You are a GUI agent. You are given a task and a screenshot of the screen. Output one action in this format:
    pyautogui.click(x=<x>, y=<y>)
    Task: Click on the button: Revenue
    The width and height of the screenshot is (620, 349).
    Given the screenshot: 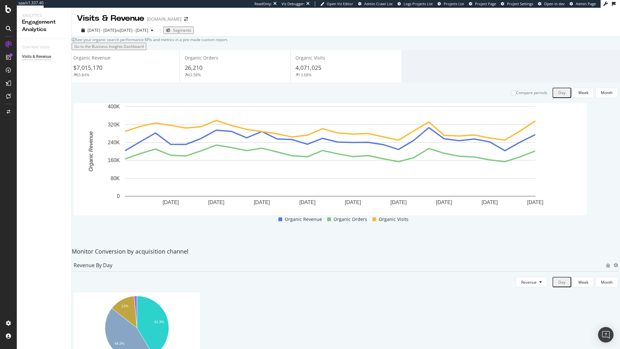 What is the action you would take?
    pyautogui.click(x=532, y=282)
    